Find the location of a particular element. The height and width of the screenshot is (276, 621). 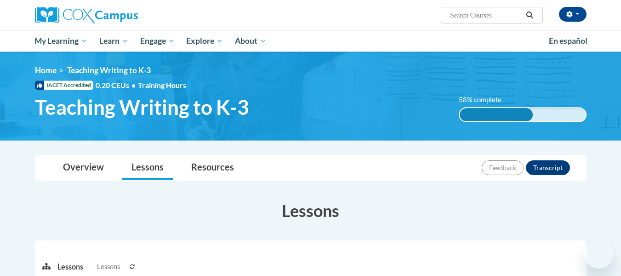

label: 58% complete is located at coordinates (485, 100).